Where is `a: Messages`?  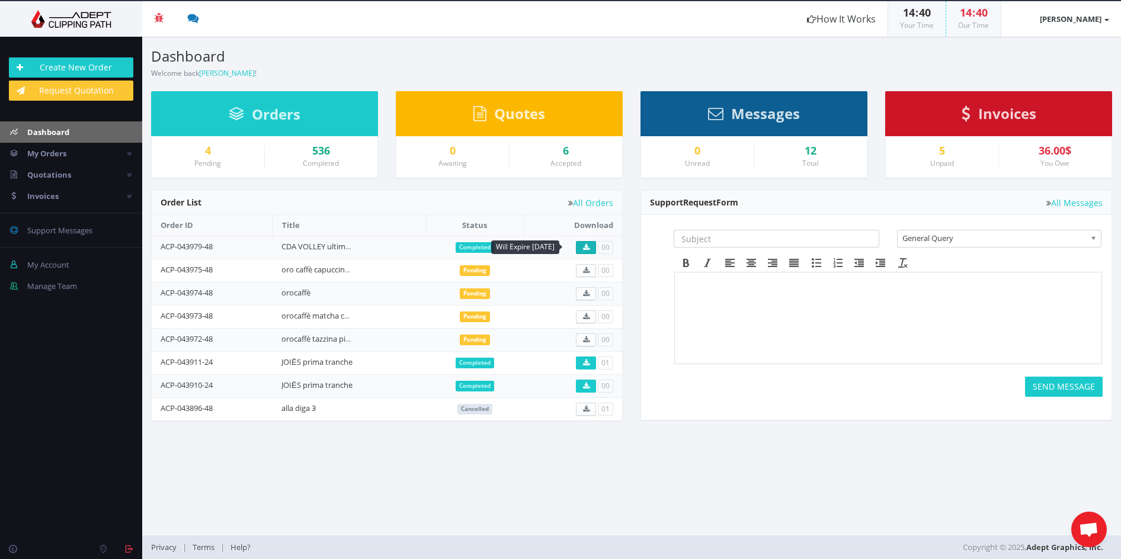
a: Messages is located at coordinates (753, 116).